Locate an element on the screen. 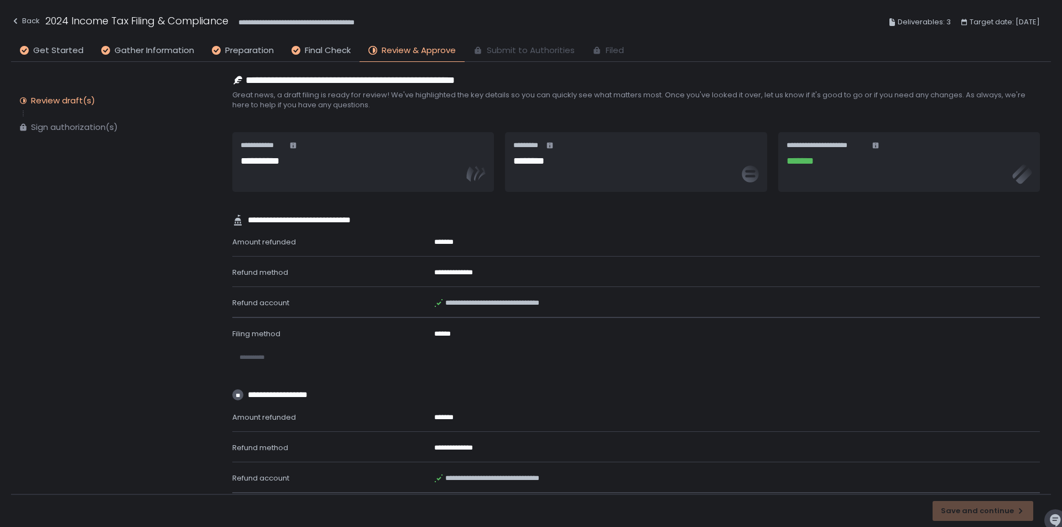 The image size is (1062, 527). span: Review & Approve is located at coordinates (419, 50).